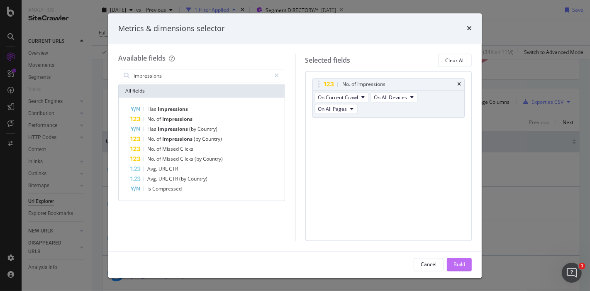  What do you see at coordinates (336, 109) in the screenshot?
I see `button: On All Pages` at bounding box center [336, 109].